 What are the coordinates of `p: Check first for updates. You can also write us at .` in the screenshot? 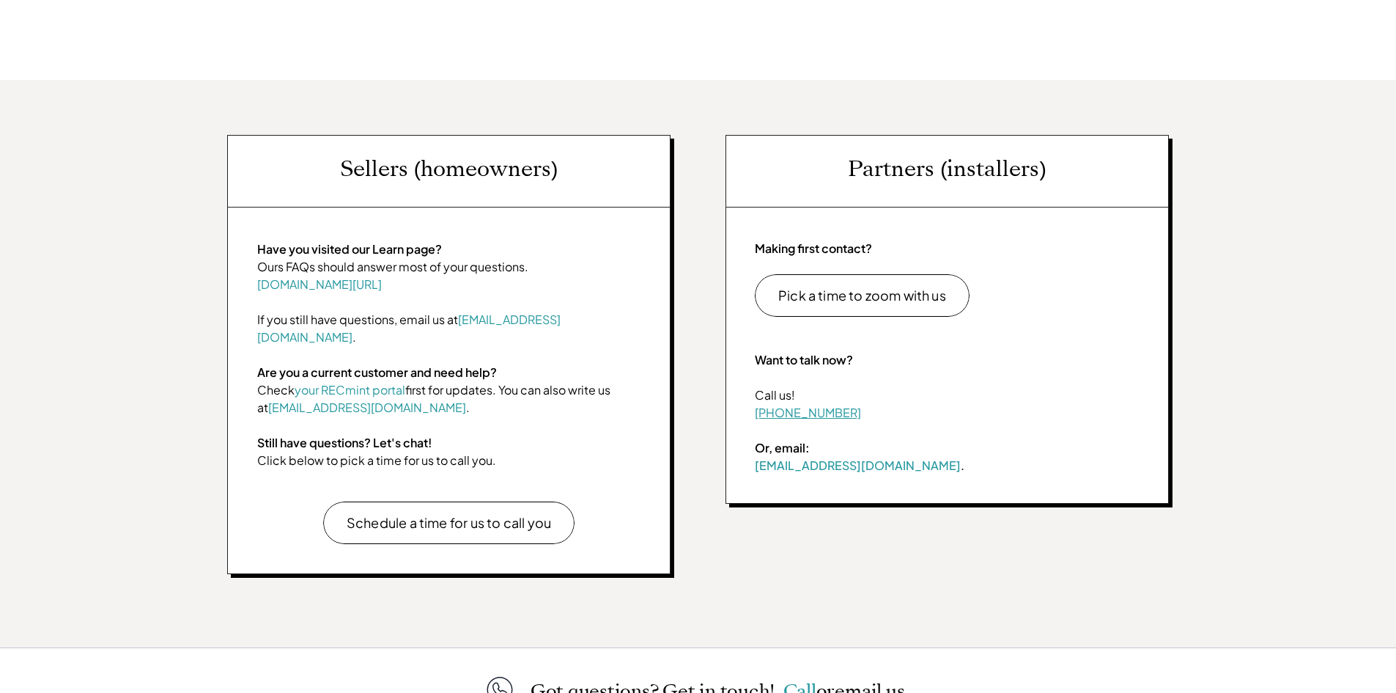 It's located at (449, 408).